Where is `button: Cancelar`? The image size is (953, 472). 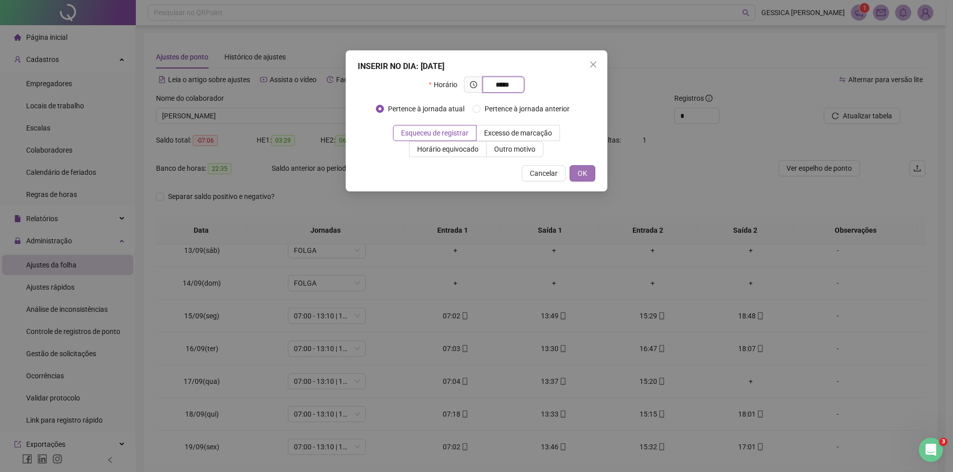 button: Cancelar is located at coordinates (544, 173).